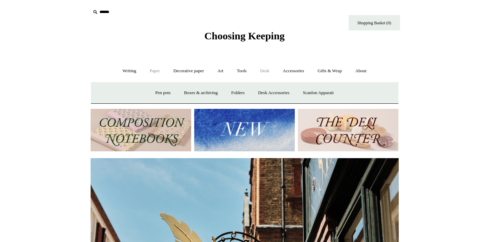 This screenshot has height=242, width=489. I want to click on a: Desk, so click(264, 71).